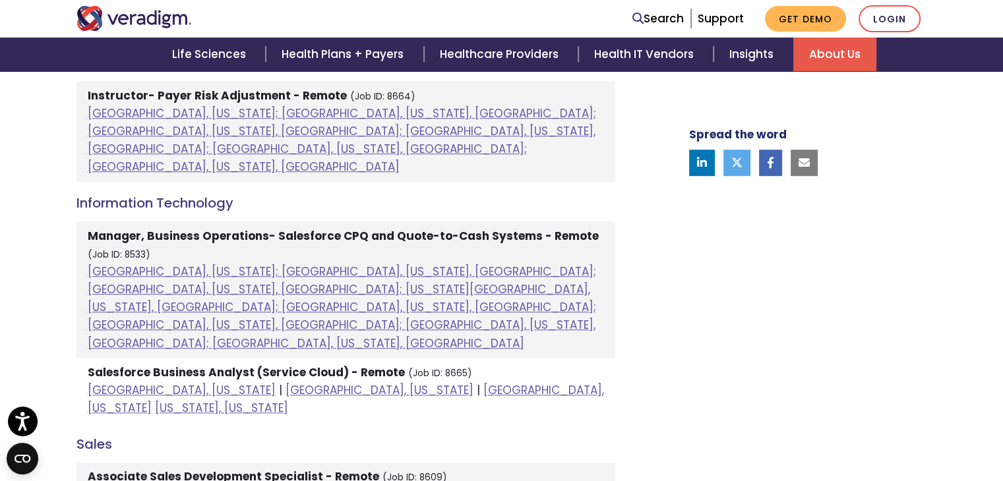  I want to click on strong: Salesforce Business Analyst (Service Cloud) - Remote, so click(246, 373).